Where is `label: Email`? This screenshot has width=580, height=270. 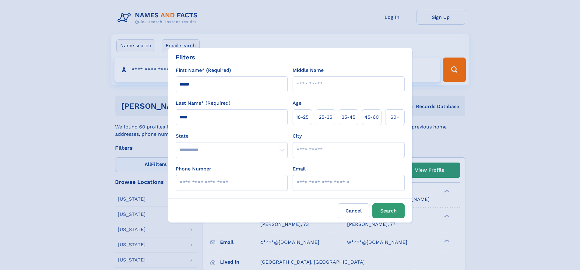 label: Email is located at coordinates (299, 169).